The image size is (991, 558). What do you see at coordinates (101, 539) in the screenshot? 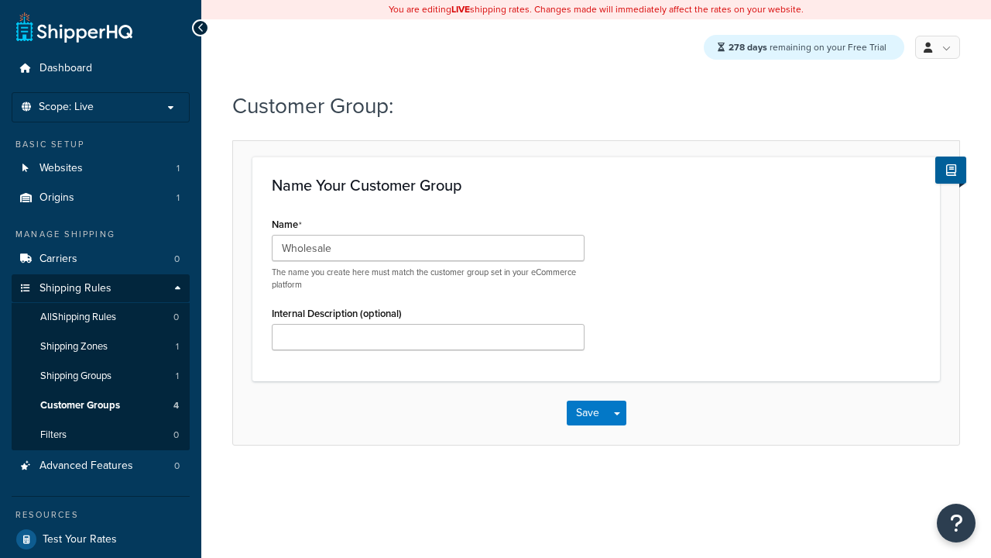
I see `a: Test Your Rates` at bounding box center [101, 539].